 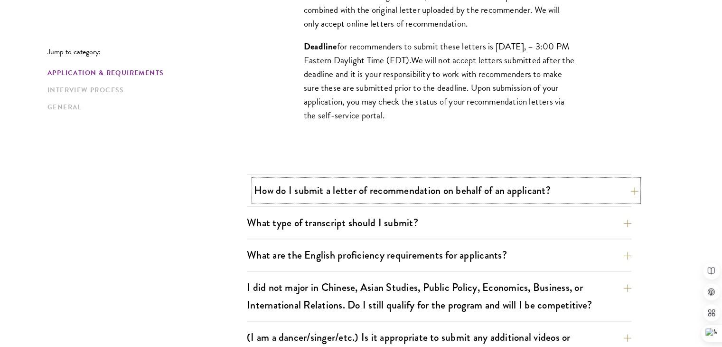 I want to click on span: We will not accept letters submitted after the deadline and it is your responsibility to work wit..., so click(x=439, y=87).